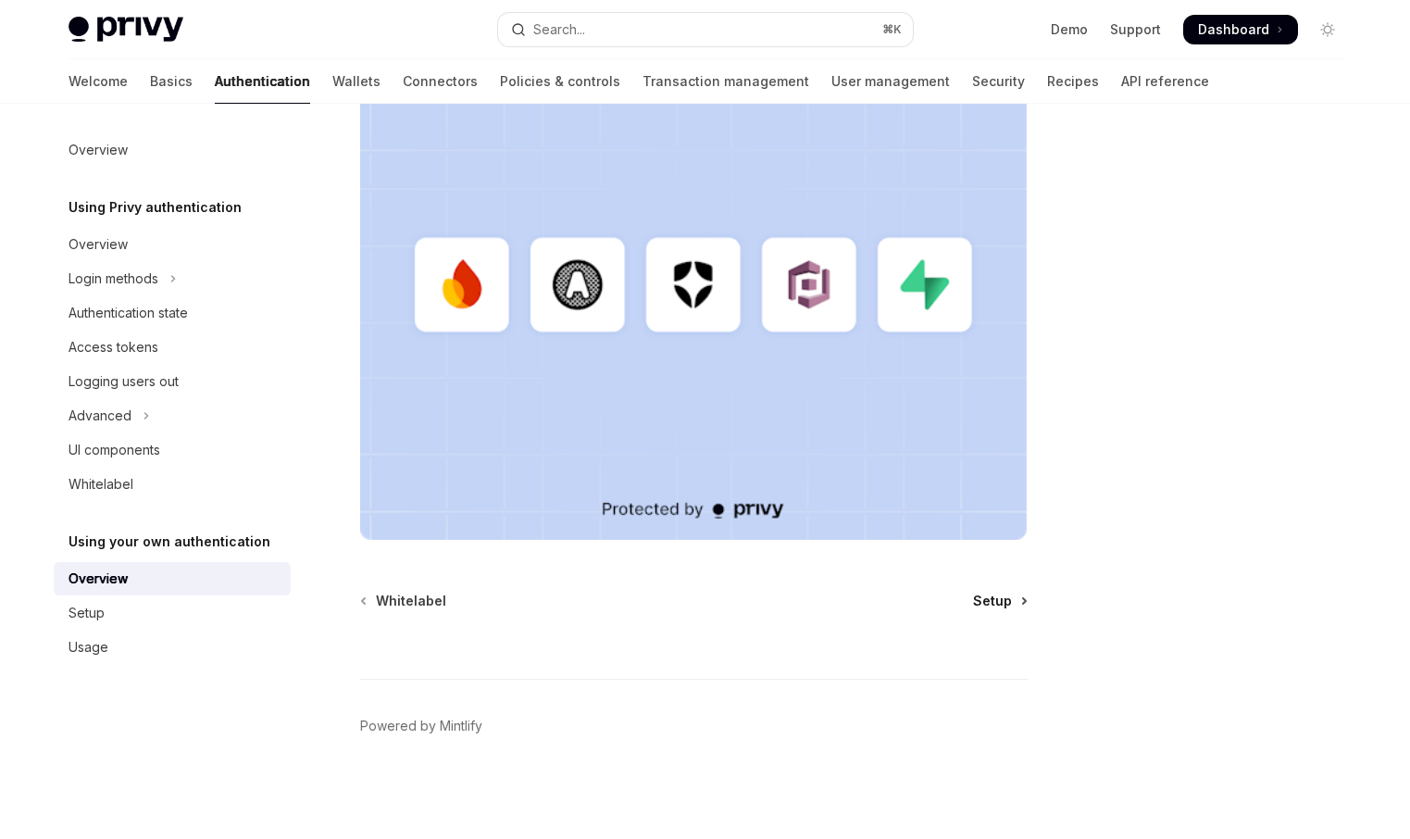 The height and width of the screenshot is (839, 1410). What do you see at coordinates (172, 450) in the screenshot?
I see `a: UI components` at bounding box center [172, 450].